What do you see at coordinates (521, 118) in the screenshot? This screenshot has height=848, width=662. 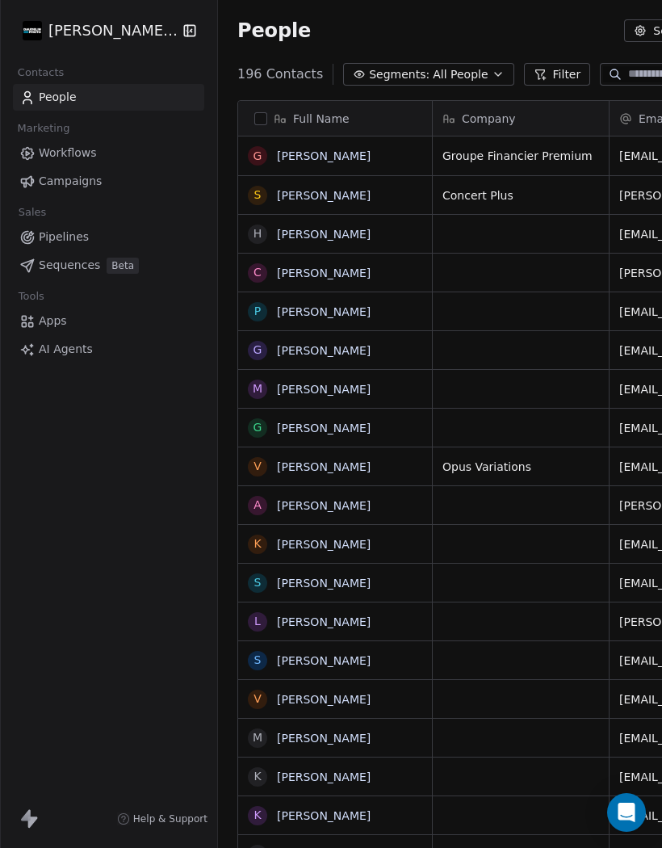 I see `div: Company` at bounding box center [521, 118].